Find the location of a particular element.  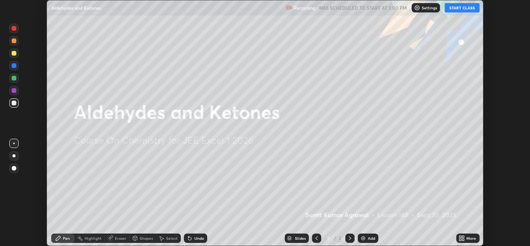

div: Undo is located at coordinates (199, 238).